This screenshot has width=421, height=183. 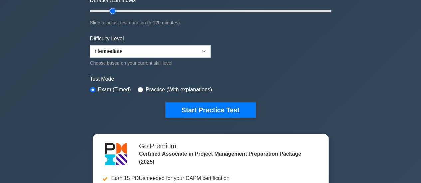 I want to click on div: Choose based on your current skill level, so click(x=150, y=63).